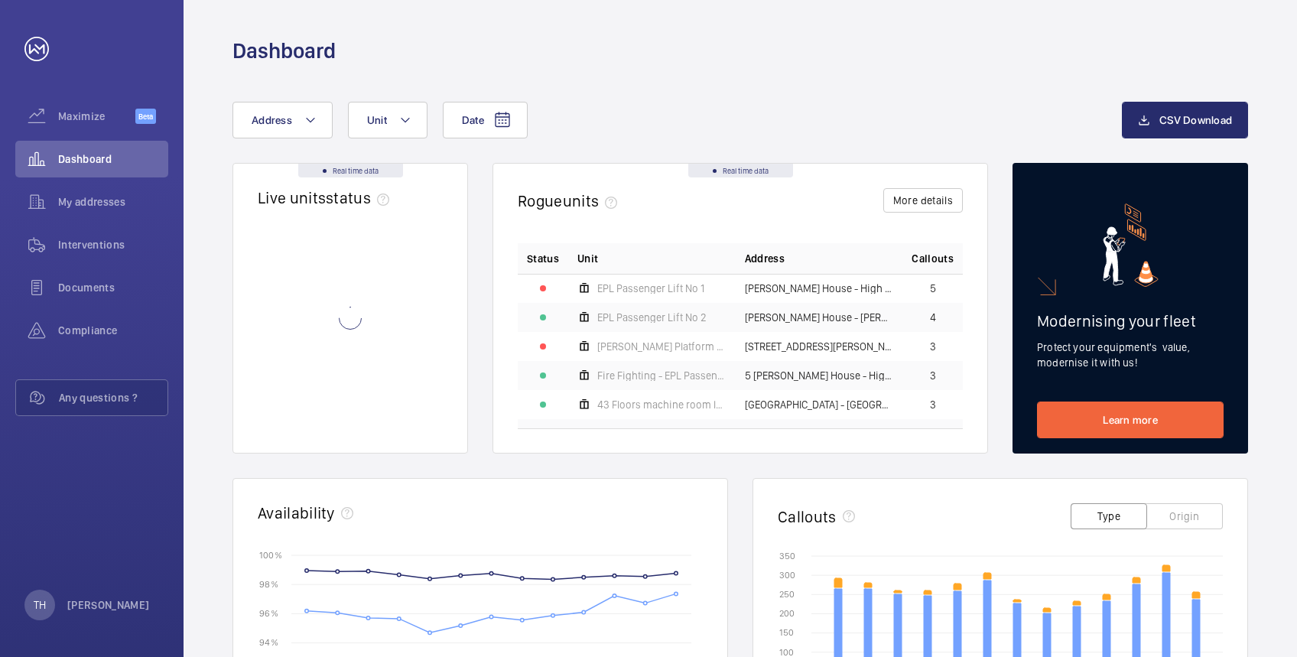 The image size is (1297, 657). I want to click on button: Unit, so click(388, 120).